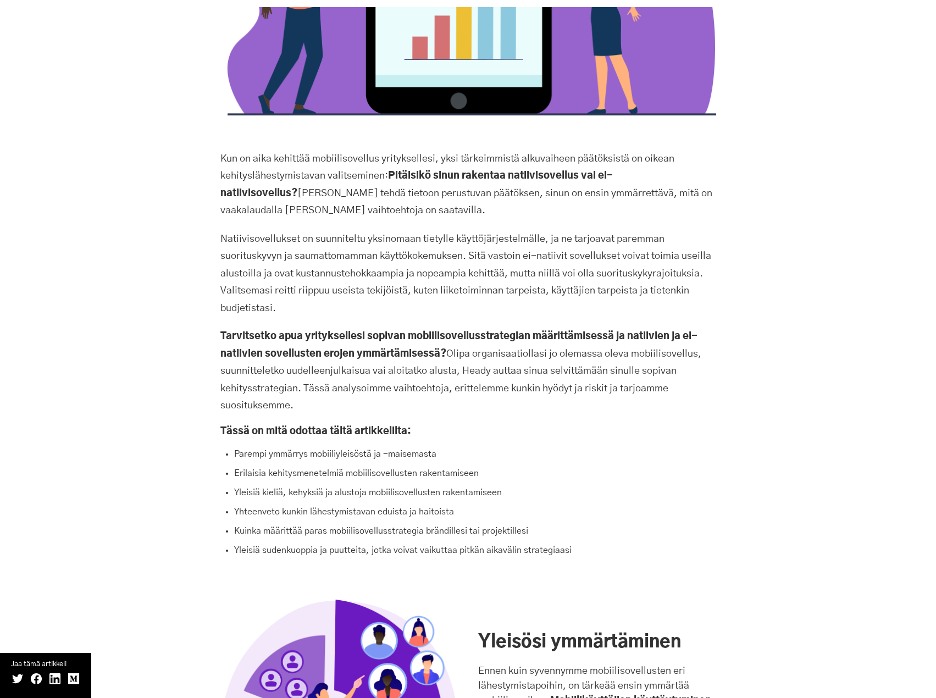 This screenshot has height=698, width=936. What do you see at coordinates (447, 168) in the screenshot?
I see `font: Kun on aika kehittää mobiilisovellus yrityksellesi, yksi tärkeimmistä alkuvaiheen päätöksistä on ...` at bounding box center [447, 168].